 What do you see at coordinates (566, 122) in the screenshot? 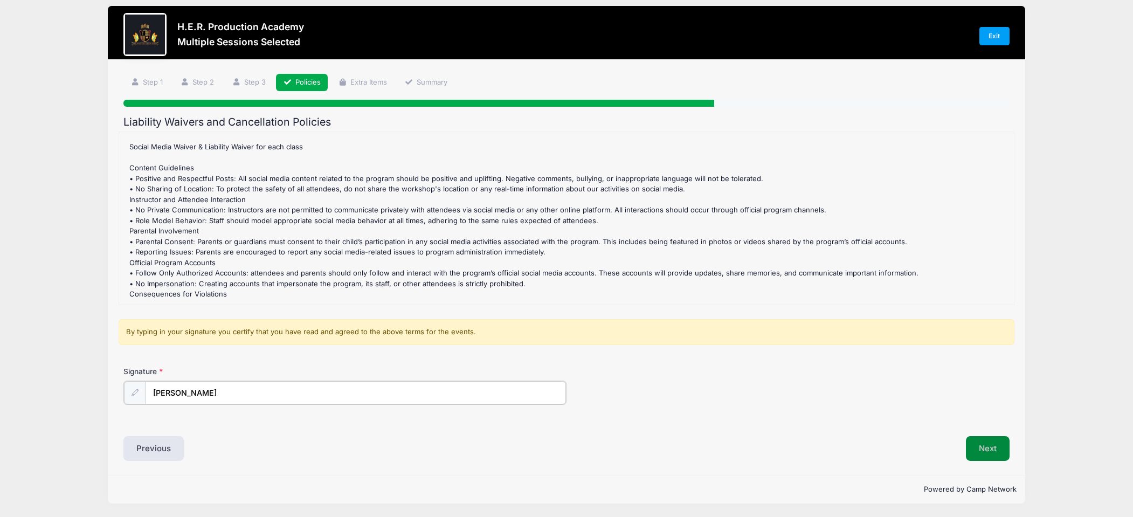
I see `h2: Liability Waivers and Cancellation Policies` at bounding box center [566, 122].